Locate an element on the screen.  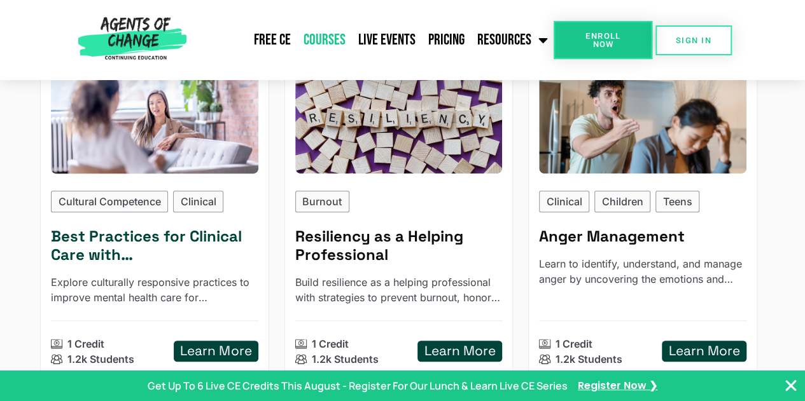
a: Resources is located at coordinates (512, 40).